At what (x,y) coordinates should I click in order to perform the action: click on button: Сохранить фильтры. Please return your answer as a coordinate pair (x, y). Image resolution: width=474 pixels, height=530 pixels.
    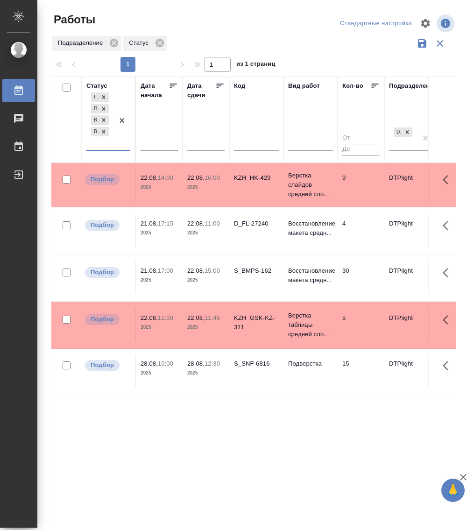
    Looking at the image, I should click on (423, 43).